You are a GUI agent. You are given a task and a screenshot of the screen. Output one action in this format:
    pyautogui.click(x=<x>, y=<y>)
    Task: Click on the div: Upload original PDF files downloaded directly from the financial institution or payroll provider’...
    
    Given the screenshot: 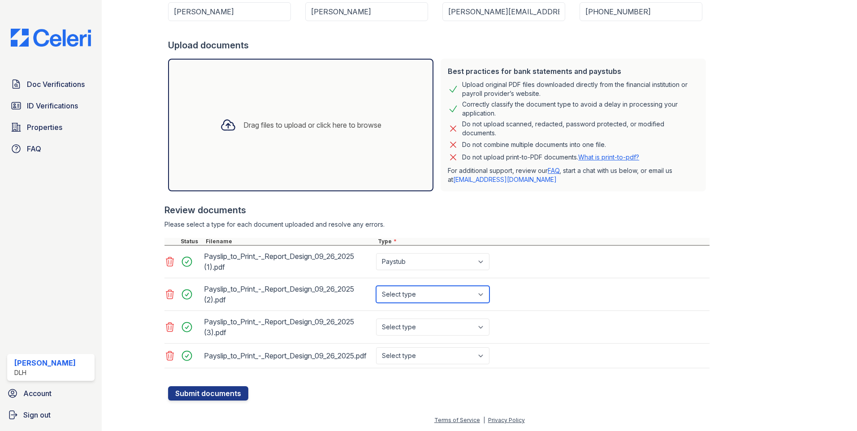 What is the action you would take?
    pyautogui.click(x=581, y=89)
    